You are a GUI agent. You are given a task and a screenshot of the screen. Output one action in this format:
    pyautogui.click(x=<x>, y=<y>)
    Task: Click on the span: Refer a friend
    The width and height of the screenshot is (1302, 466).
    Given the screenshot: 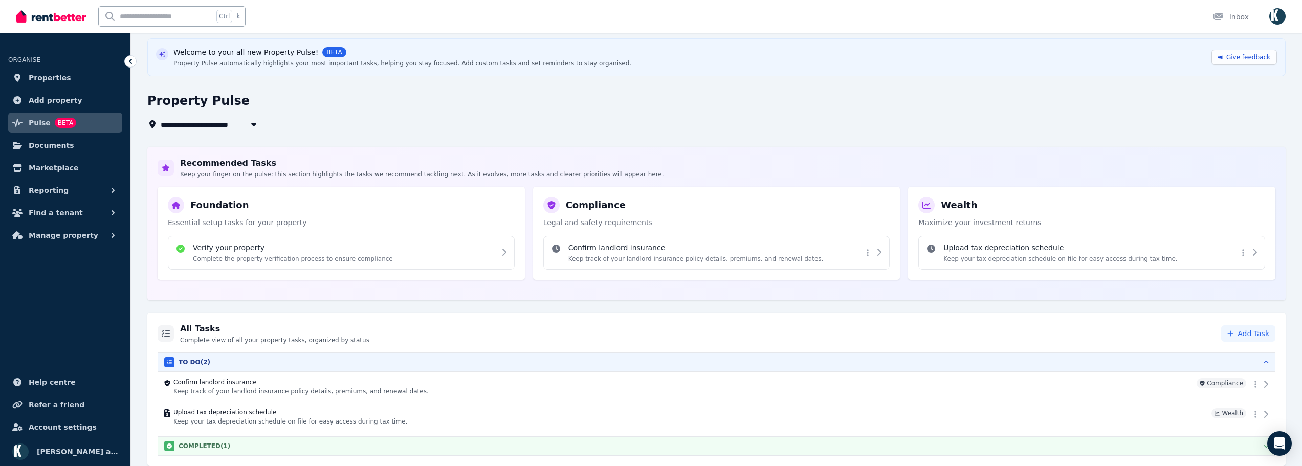 What is the action you would take?
    pyautogui.click(x=56, y=405)
    